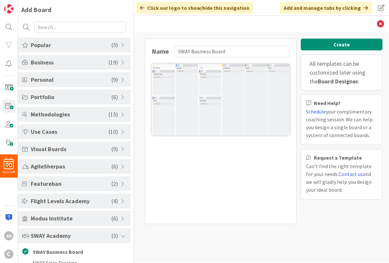  I want to click on div: Name, so click(161, 51).